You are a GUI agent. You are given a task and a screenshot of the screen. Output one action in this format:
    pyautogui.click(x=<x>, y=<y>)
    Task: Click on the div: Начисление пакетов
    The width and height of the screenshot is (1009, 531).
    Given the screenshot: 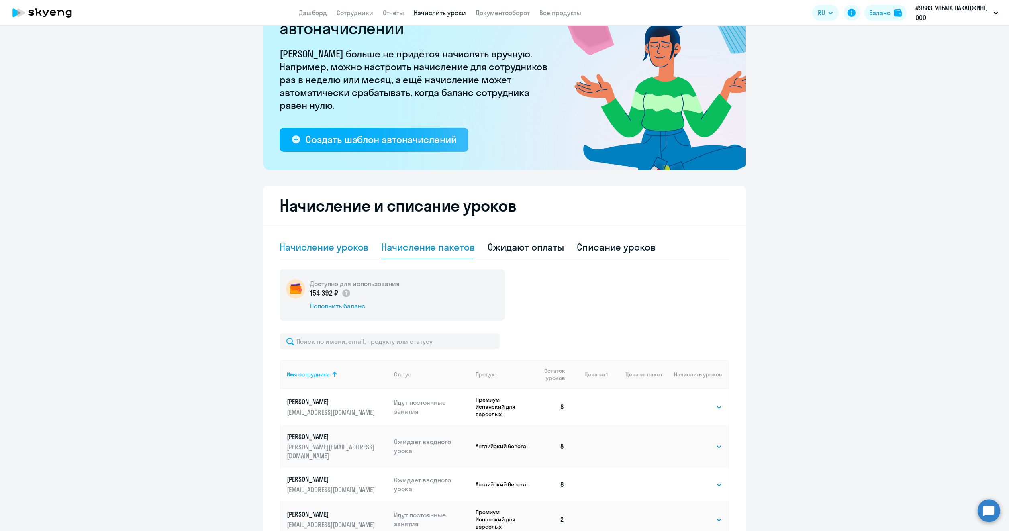 What is the action you would take?
    pyautogui.click(x=428, y=247)
    